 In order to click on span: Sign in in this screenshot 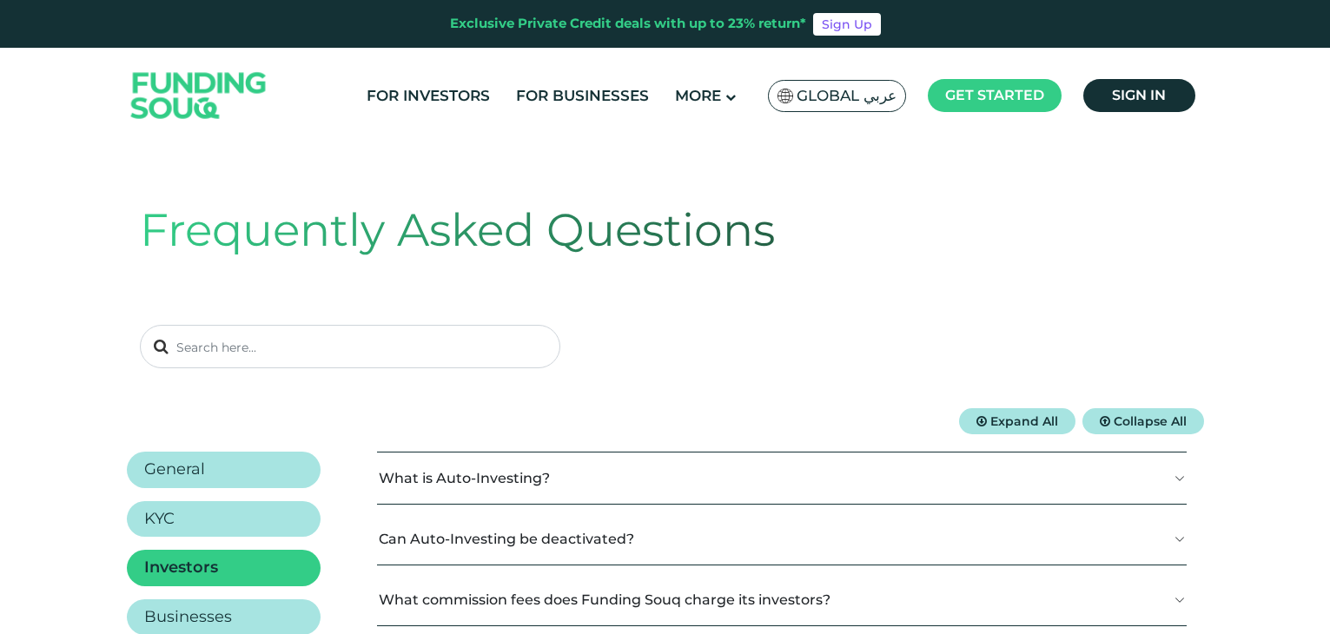, I will do `click(1139, 95)`.